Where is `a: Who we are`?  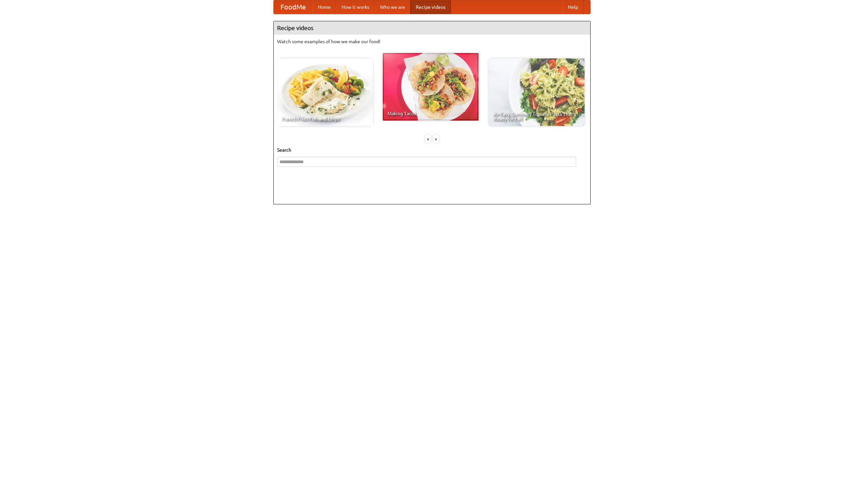 a: Who we are is located at coordinates (393, 7).